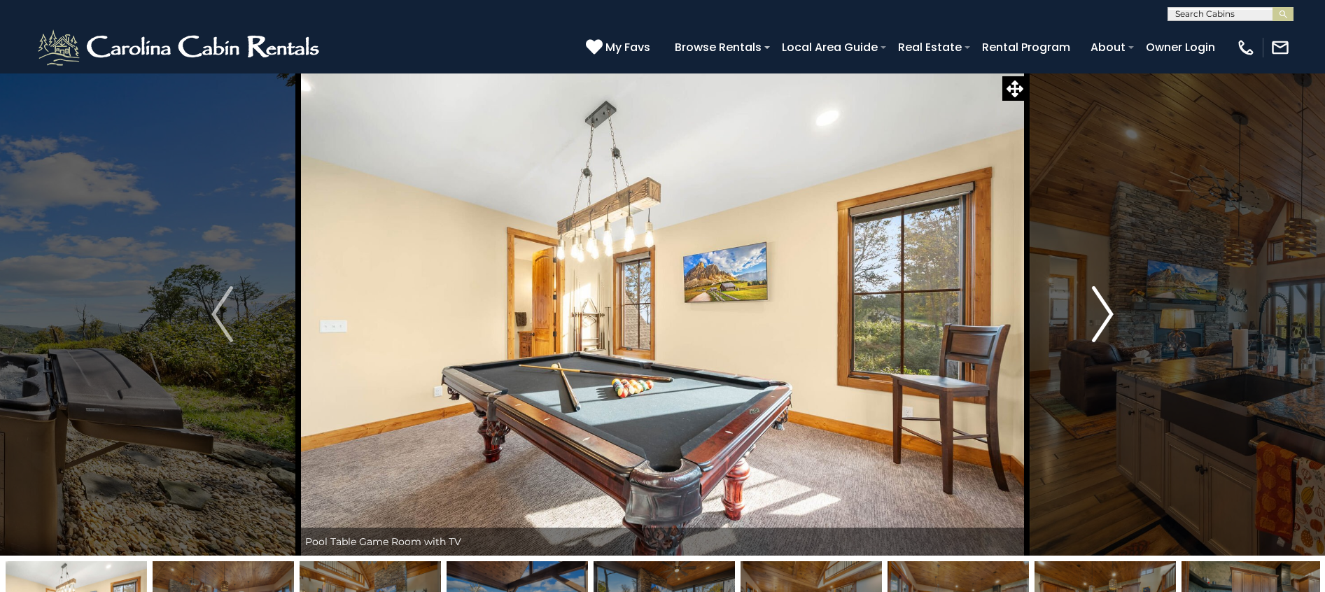 The height and width of the screenshot is (592, 1325). What do you see at coordinates (1281, 48) in the screenshot?
I see `img: mail-regular-white.png` at bounding box center [1281, 48].